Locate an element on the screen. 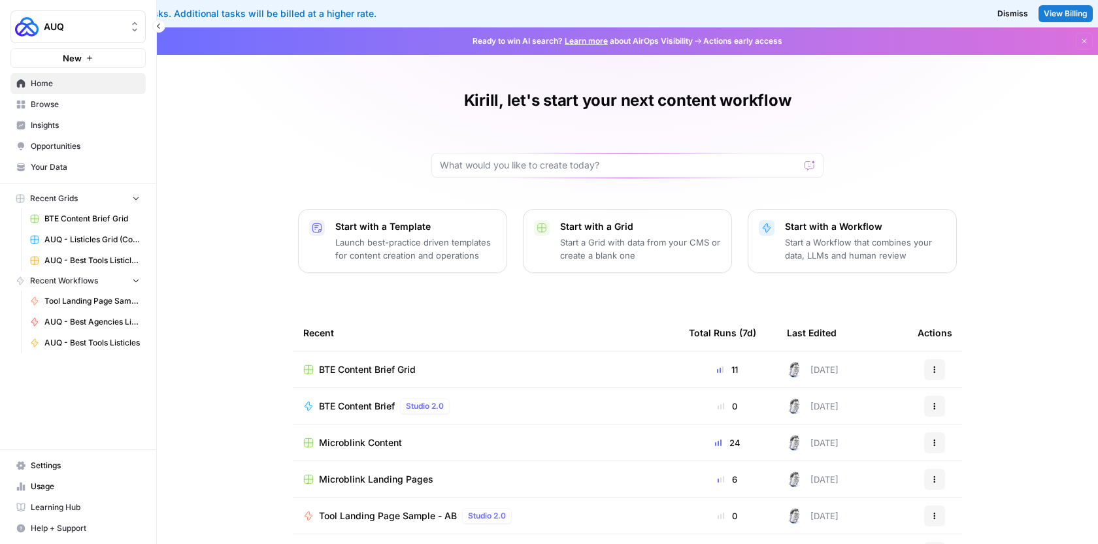  a: Settings is located at coordinates (78, 466).